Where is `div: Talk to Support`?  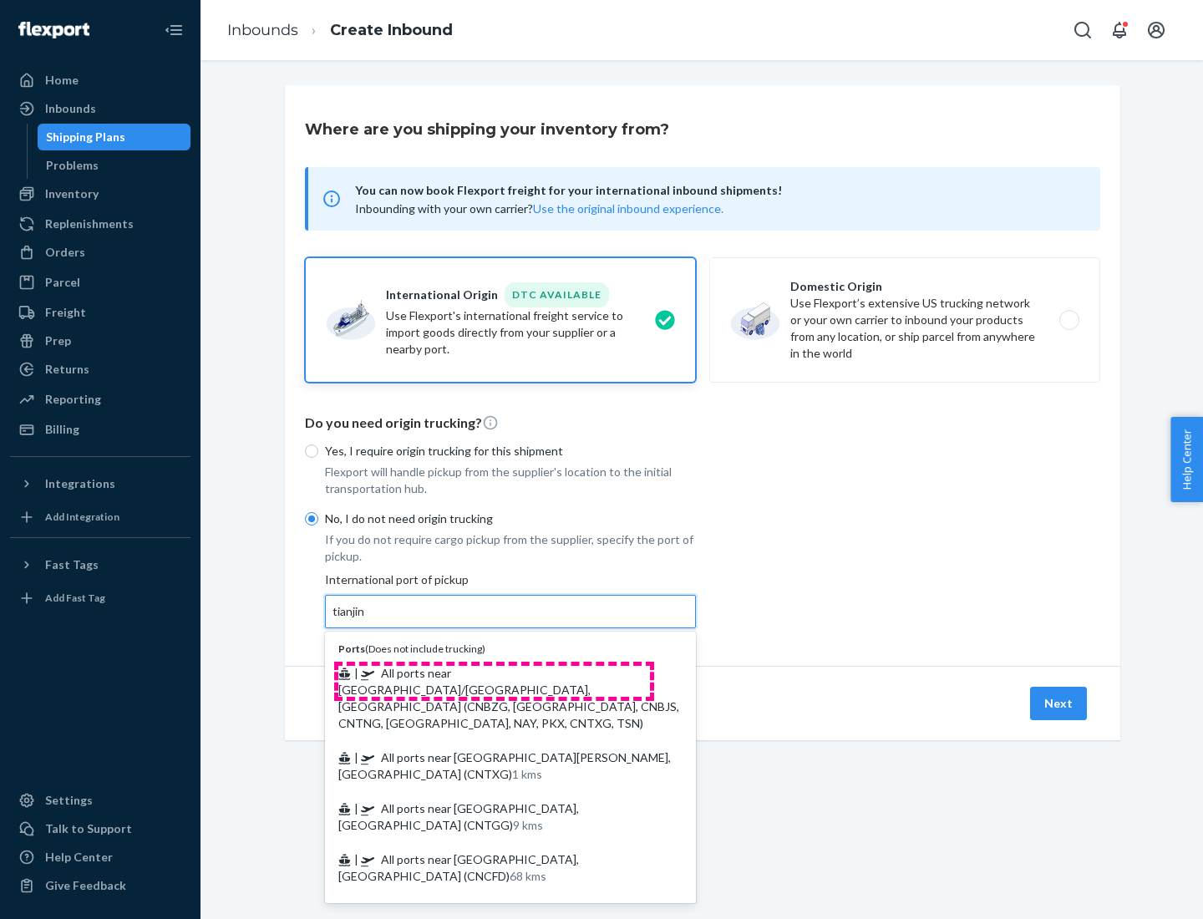 div: Talk to Support is located at coordinates (89, 829).